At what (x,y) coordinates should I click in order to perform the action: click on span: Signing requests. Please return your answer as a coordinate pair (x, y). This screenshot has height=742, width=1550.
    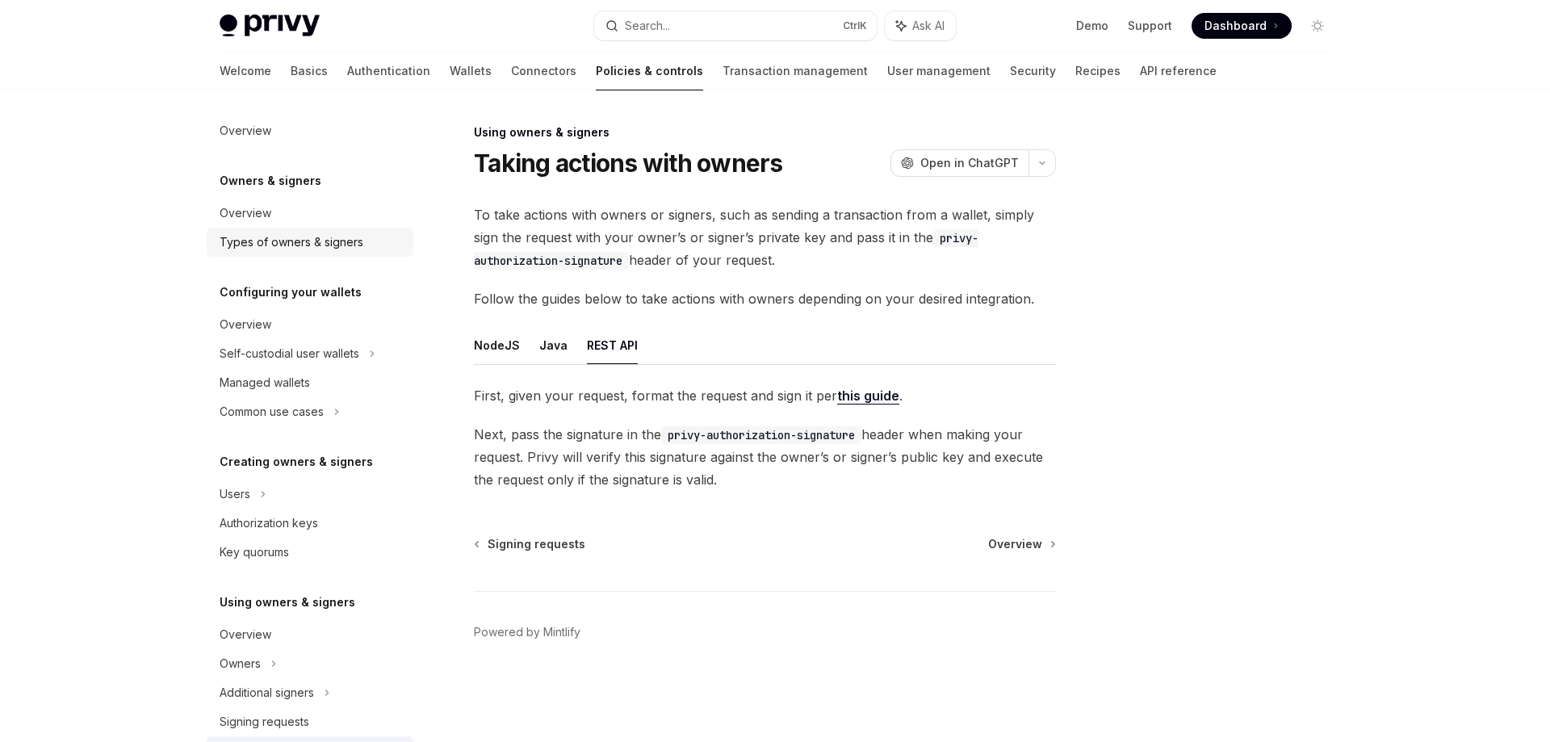
    Looking at the image, I should click on (536, 544).